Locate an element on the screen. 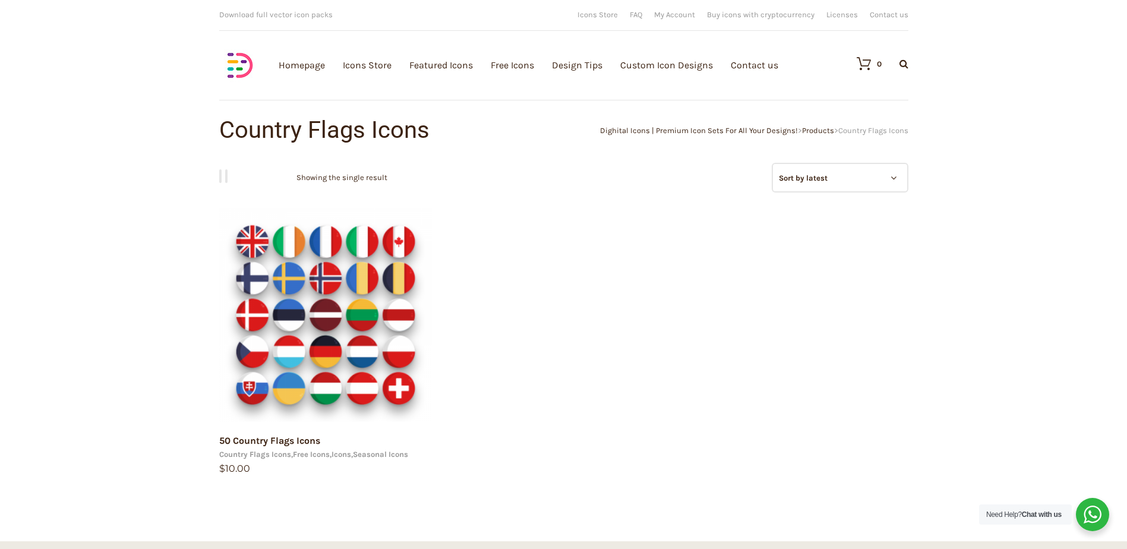 This screenshot has width=1127, height=549. span: Need Help? is located at coordinates (1023, 514).